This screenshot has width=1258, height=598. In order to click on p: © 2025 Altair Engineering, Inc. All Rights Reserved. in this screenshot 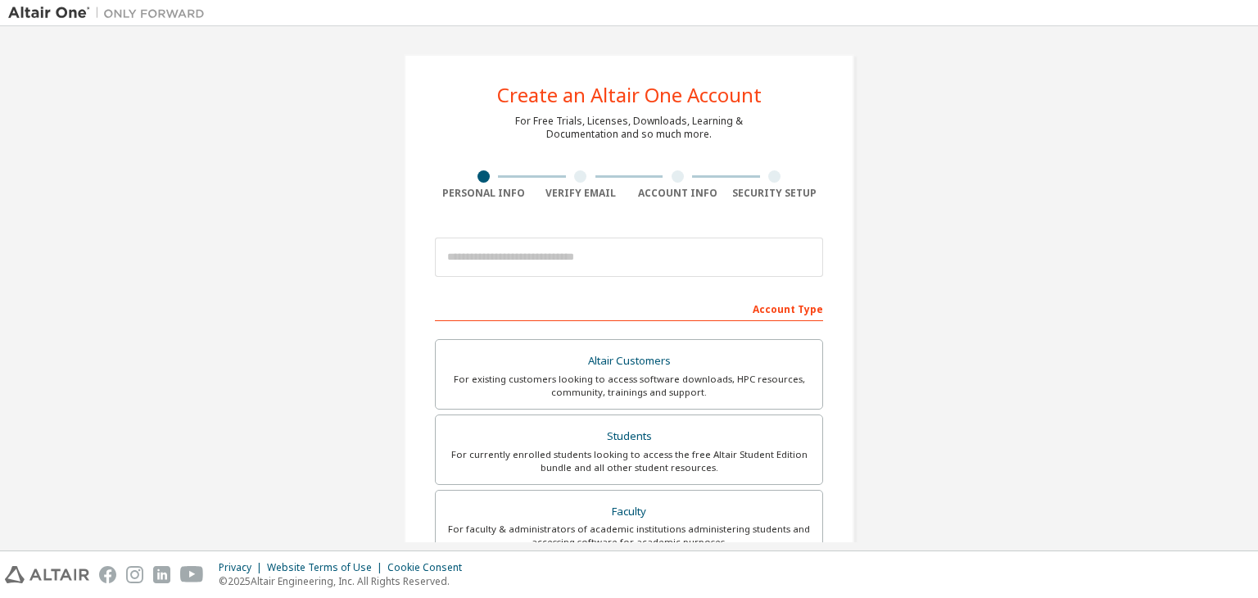, I will do `click(345, 581)`.